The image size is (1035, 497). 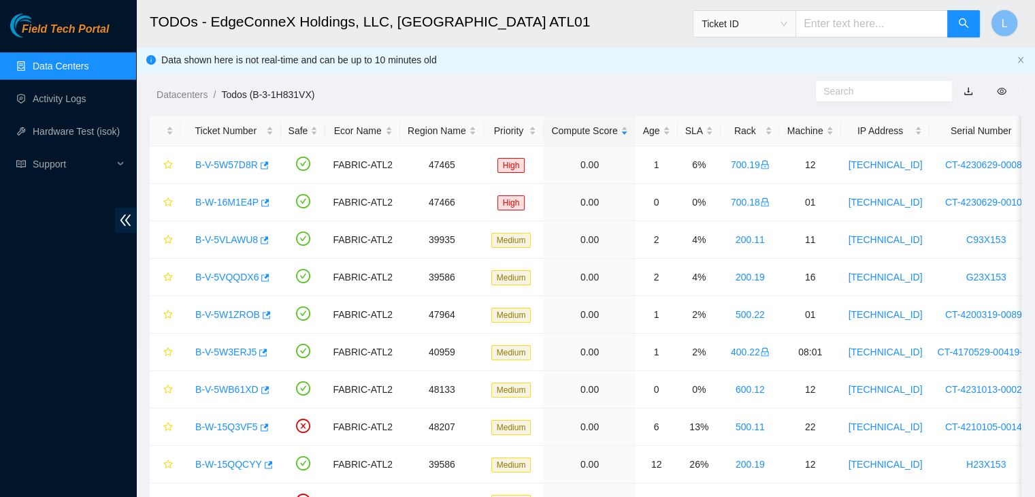 What do you see at coordinates (65, 29) in the screenshot?
I see `span: Field Tech Portal` at bounding box center [65, 29].